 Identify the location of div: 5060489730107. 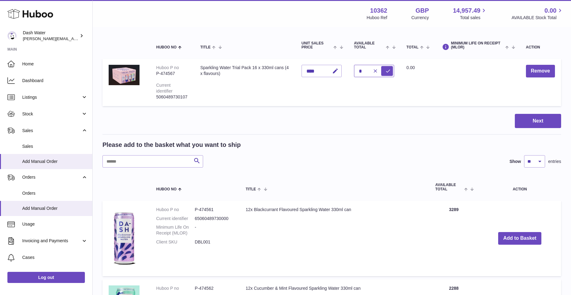
(172, 97).